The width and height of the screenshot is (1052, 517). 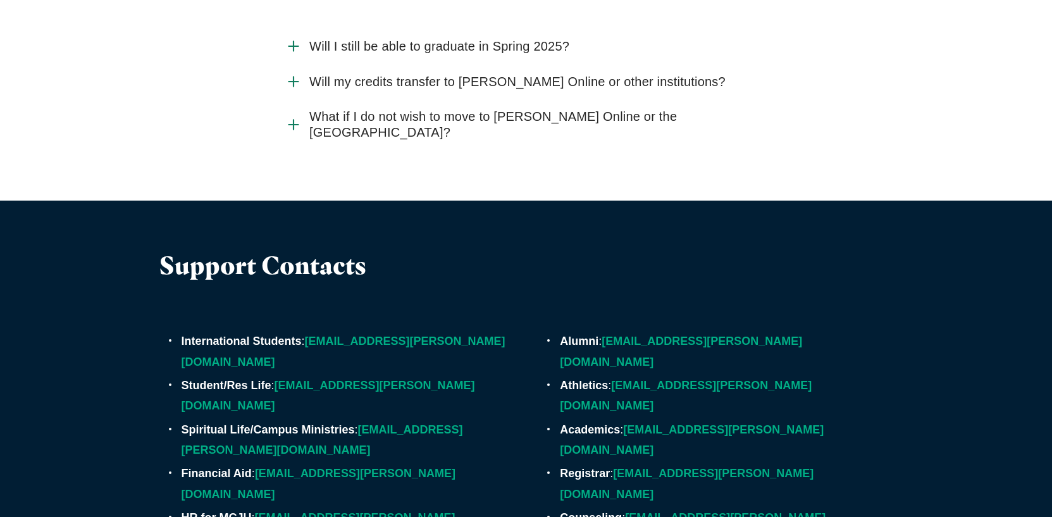 I want to click on strong: Spiritual Life/Campus Ministries, so click(x=268, y=430).